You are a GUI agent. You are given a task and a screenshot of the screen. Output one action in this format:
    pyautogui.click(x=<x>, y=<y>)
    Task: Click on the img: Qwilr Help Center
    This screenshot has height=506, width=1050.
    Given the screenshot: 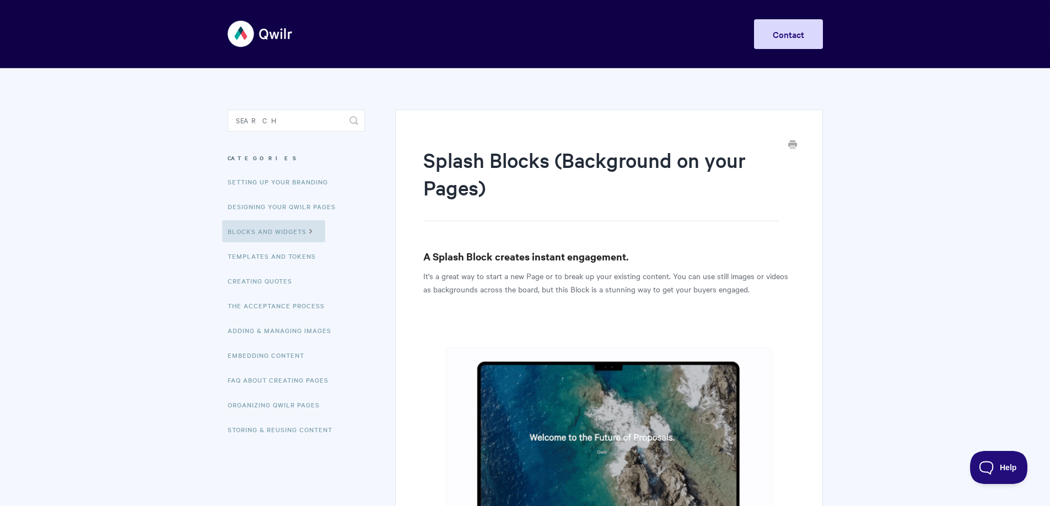 What is the action you would take?
    pyautogui.click(x=260, y=34)
    